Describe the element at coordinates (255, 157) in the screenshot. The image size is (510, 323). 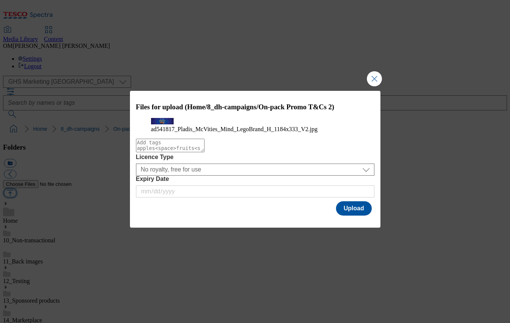
I see `label: Licence Type` at that location.